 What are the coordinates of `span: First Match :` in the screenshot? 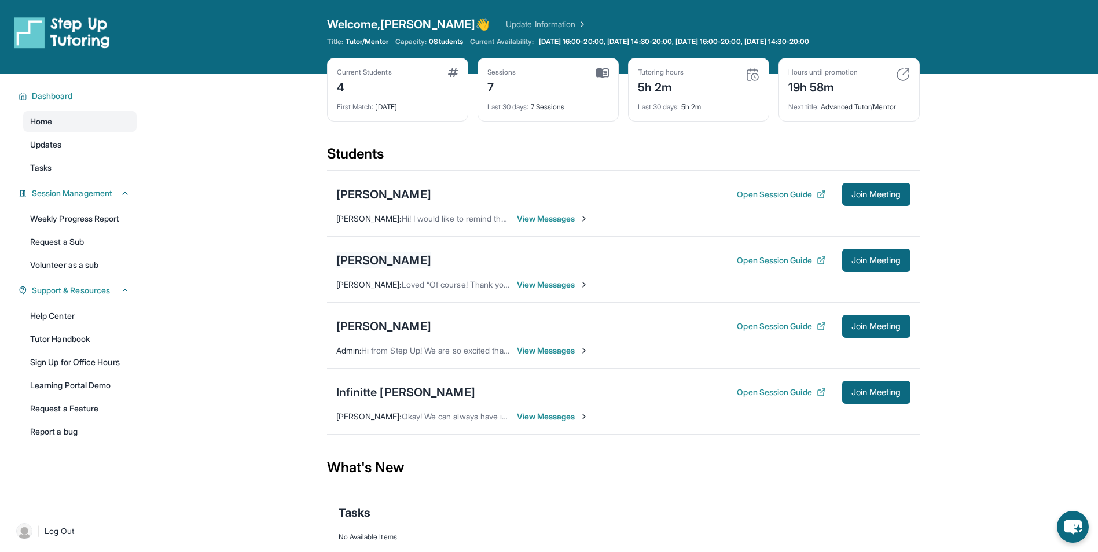 It's located at (356, 107).